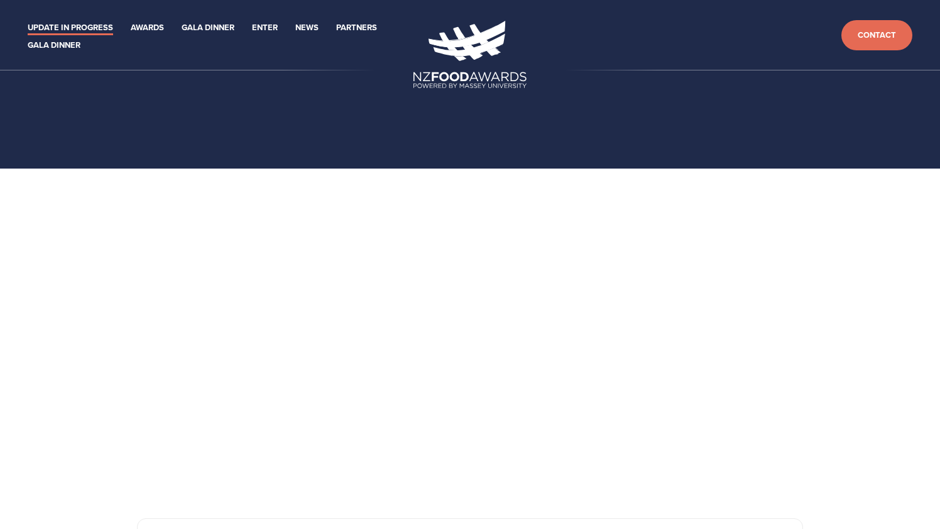 Image resolution: width=940 pixels, height=529 pixels. Describe the element at coordinates (70, 28) in the screenshot. I see `a: Update in Progress` at that location.